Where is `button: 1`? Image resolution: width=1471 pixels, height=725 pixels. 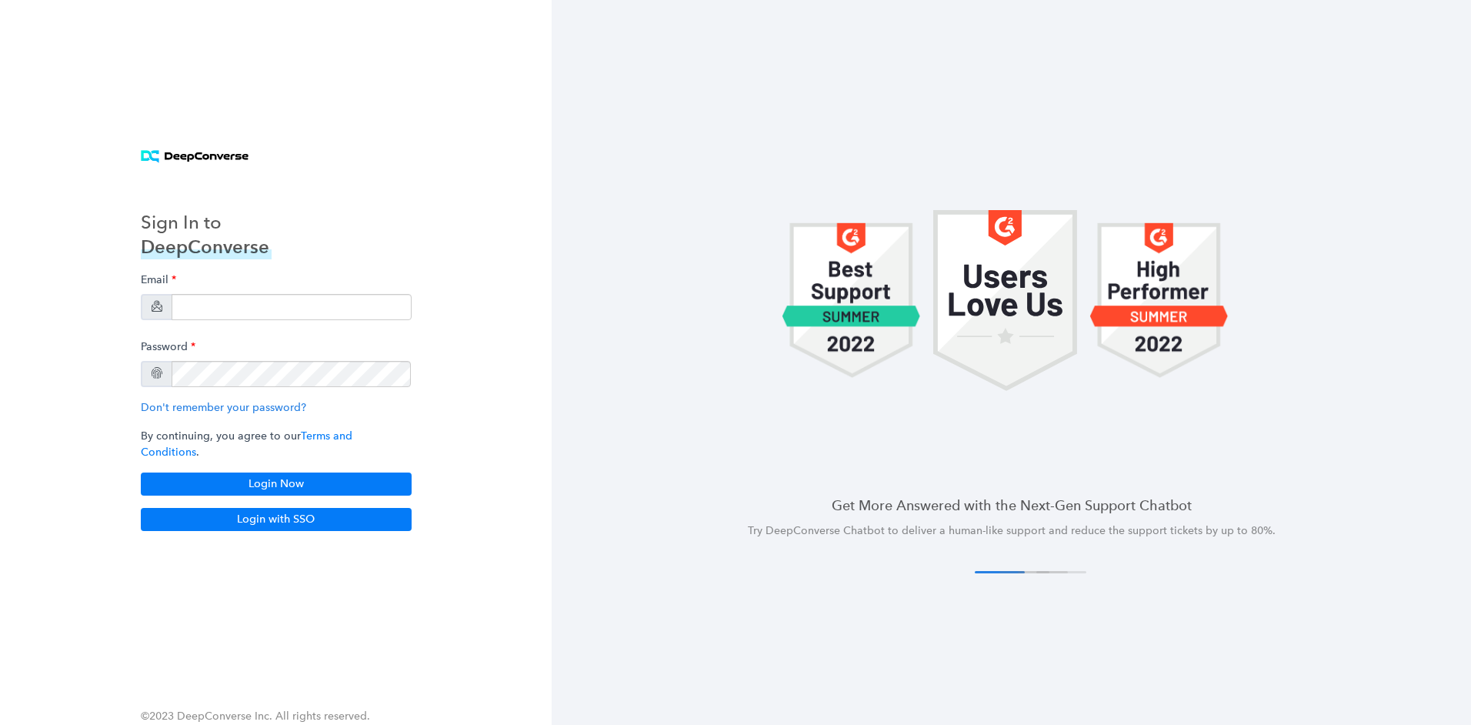 button: 1 is located at coordinates (1000, 572).